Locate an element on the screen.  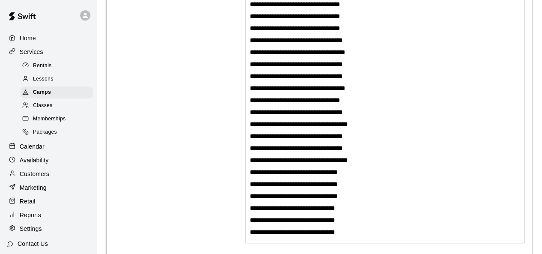
div: Lessons is located at coordinates (57, 79).